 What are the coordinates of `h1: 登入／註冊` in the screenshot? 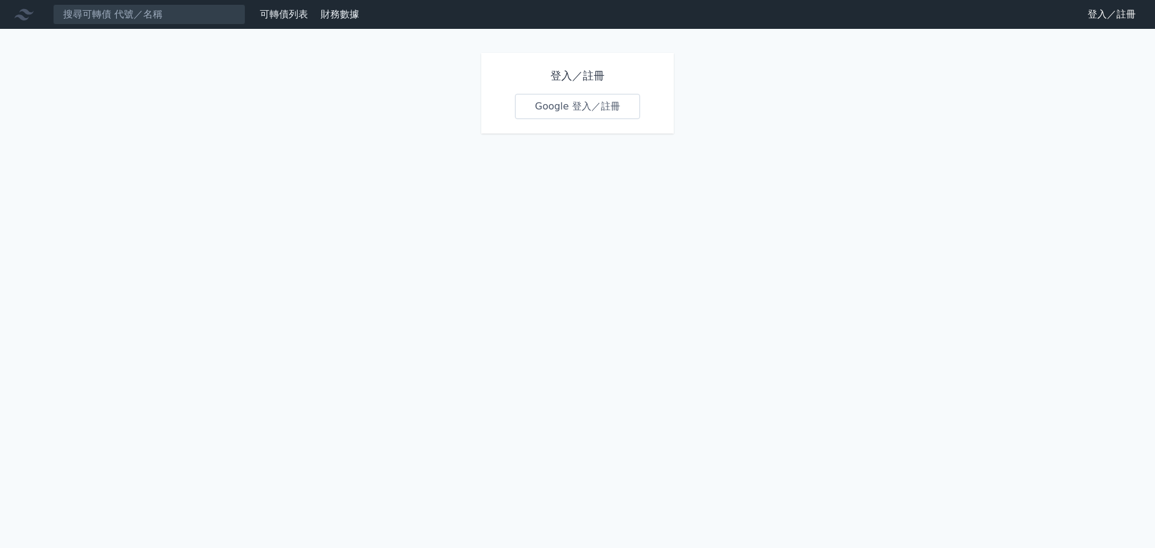 It's located at (578, 76).